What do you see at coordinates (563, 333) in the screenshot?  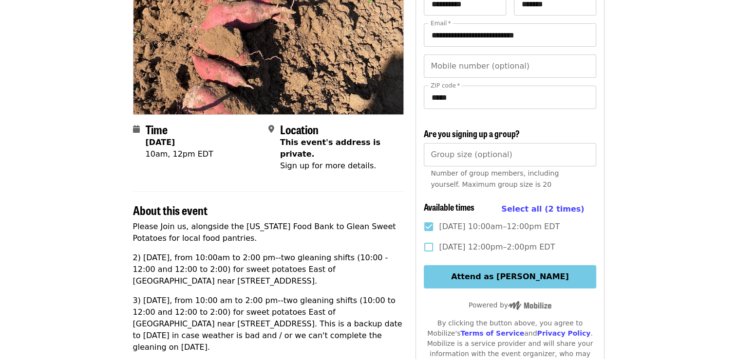 I see `a: Privacy Policy` at bounding box center [563, 333].